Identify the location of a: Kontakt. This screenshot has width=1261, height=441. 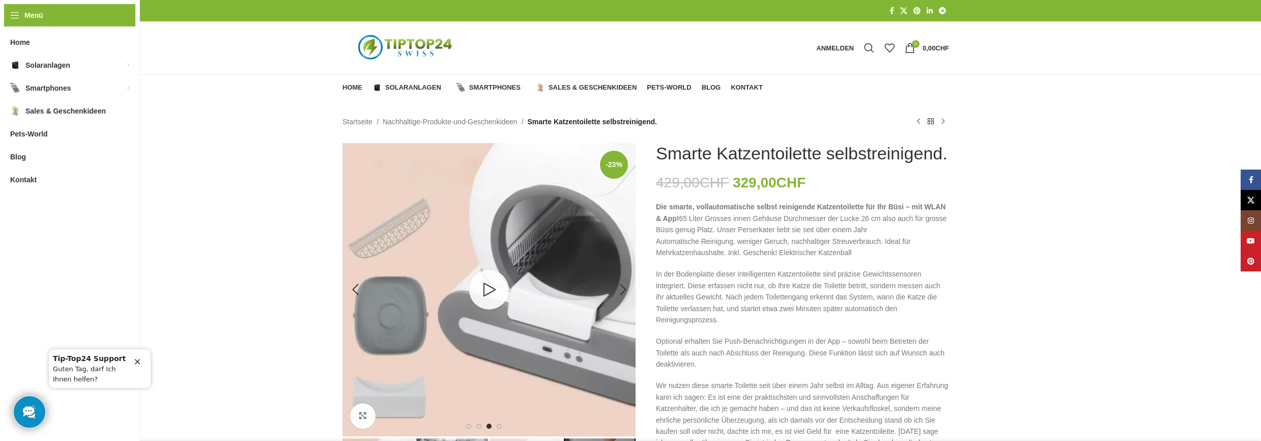
(747, 88).